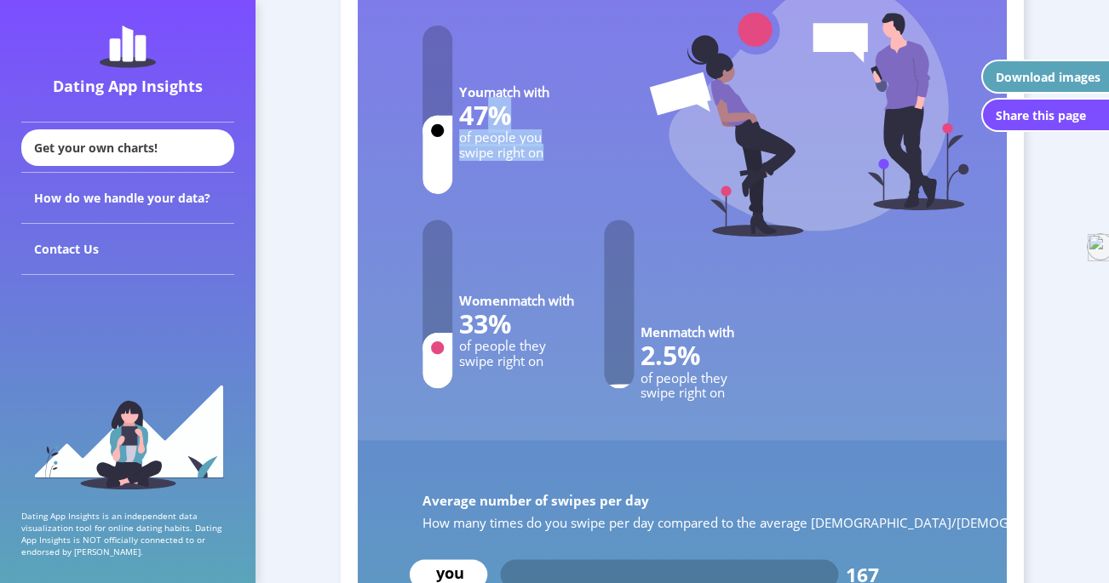 This screenshot has width=1109, height=583. Describe the element at coordinates (128, 436) in the screenshot. I see `img: sidebar_girl.91b9467e.svg` at that location.